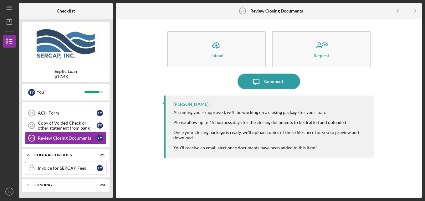 The image size is (425, 201). What do you see at coordinates (9, 191) in the screenshot?
I see `button: TY` at bounding box center [9, 191].